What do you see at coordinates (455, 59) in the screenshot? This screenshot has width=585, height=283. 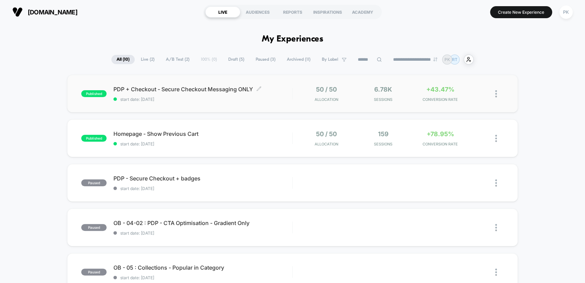 I see `p: RT` at bounding box center [455, 59].